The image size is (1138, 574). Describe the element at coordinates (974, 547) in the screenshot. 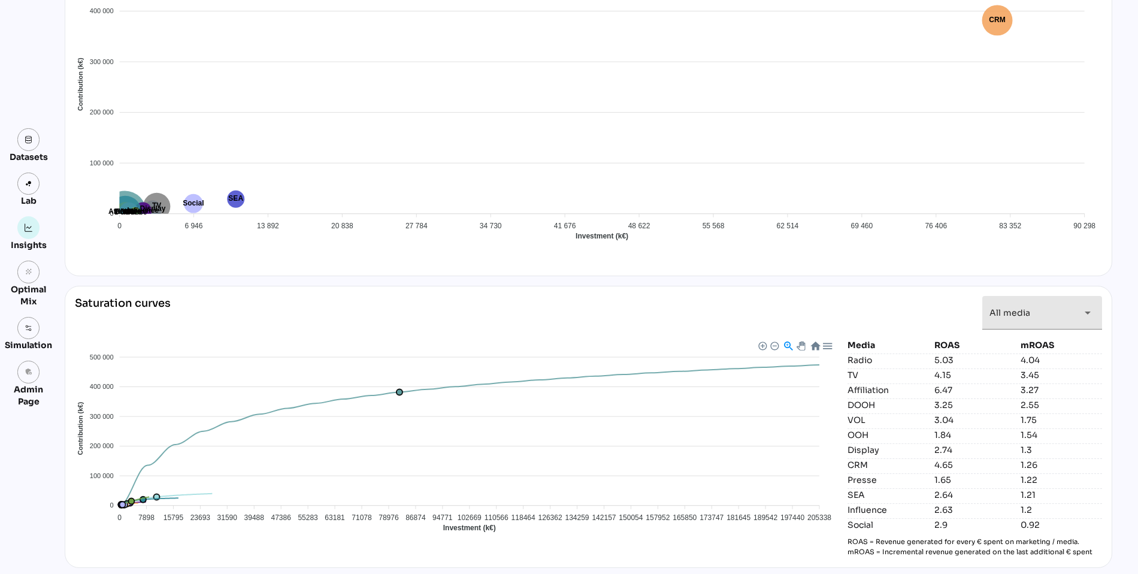

I see `p: ROAS = Revenue generated for every € spent on marketing / media. mROAS = Incremental revenue gene...` at that location.